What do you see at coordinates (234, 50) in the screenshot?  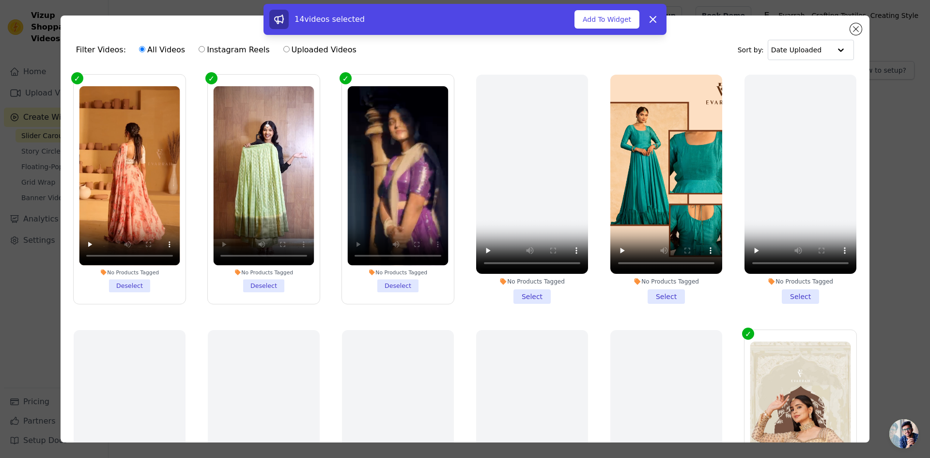 I see `label: Instagram Reels` at bounding box center [234, 50].